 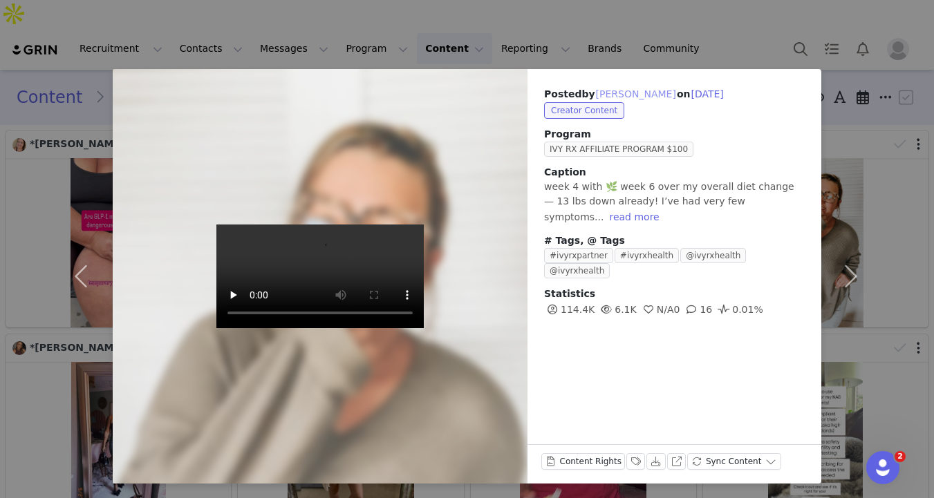 I want to click on button: read more, so click(x=634, y=217).